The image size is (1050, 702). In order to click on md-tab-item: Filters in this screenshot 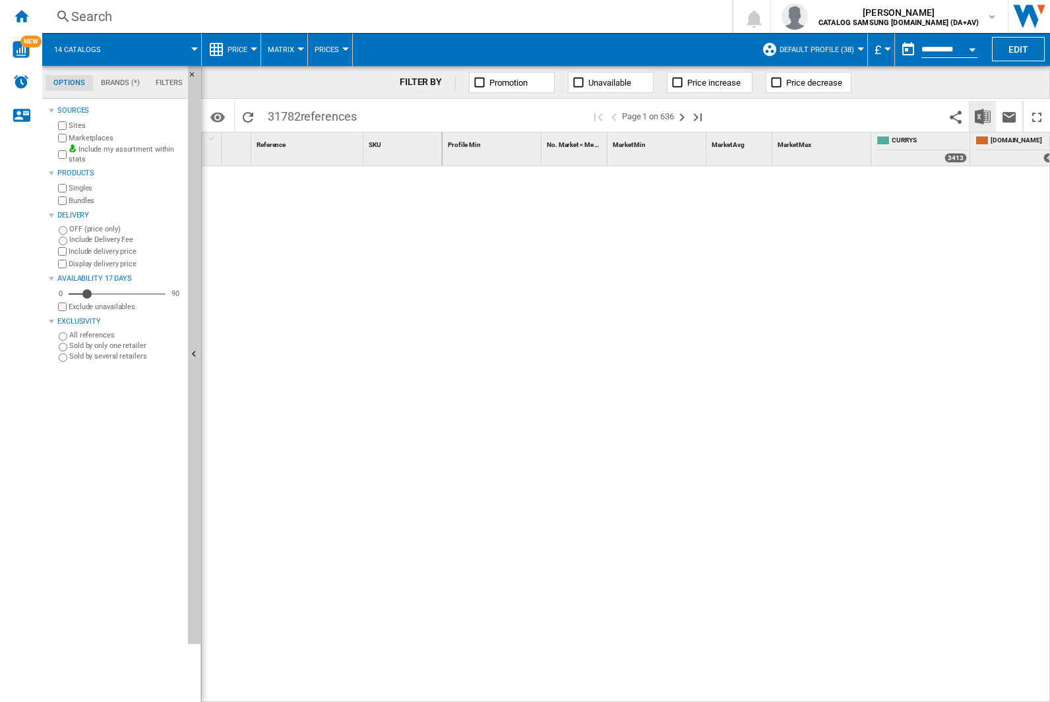, I will do `click(169, 83)`.